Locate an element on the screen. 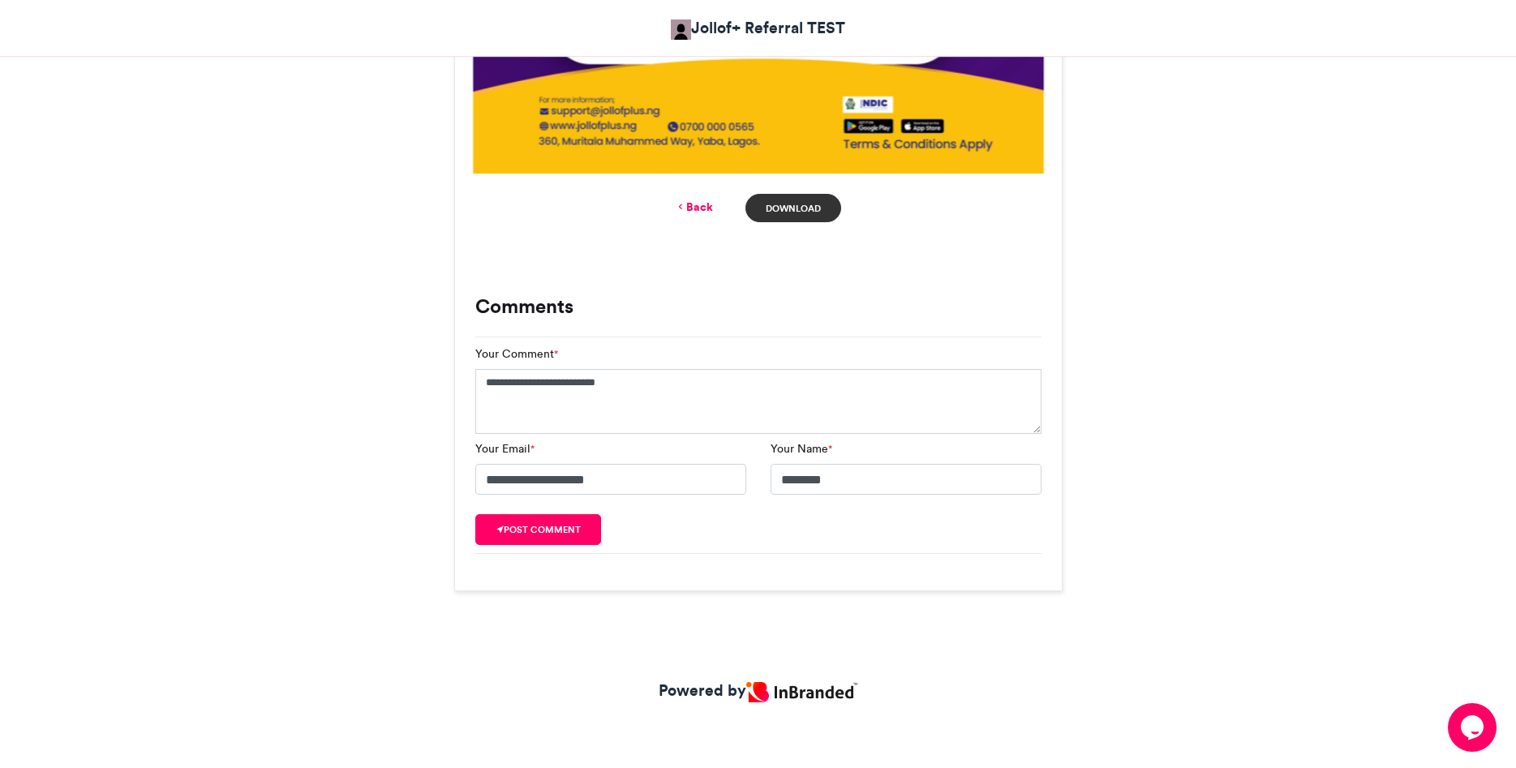 The image size is (1516, 768). a: Download is located at coordinates (792, 208).